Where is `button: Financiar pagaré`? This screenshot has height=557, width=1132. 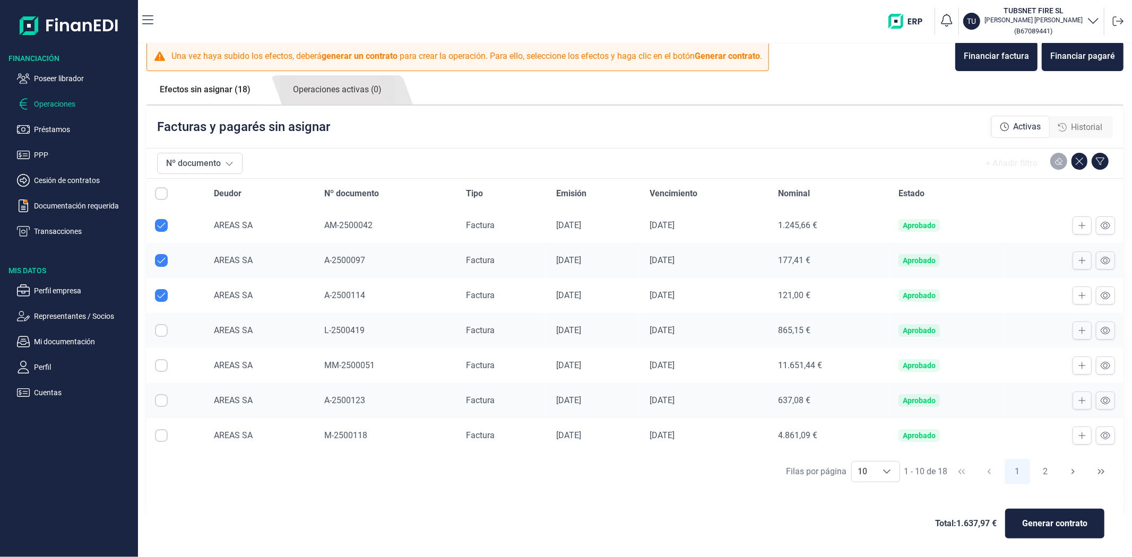
button: Financiar pagaré is located at coordinates (1083, 56).